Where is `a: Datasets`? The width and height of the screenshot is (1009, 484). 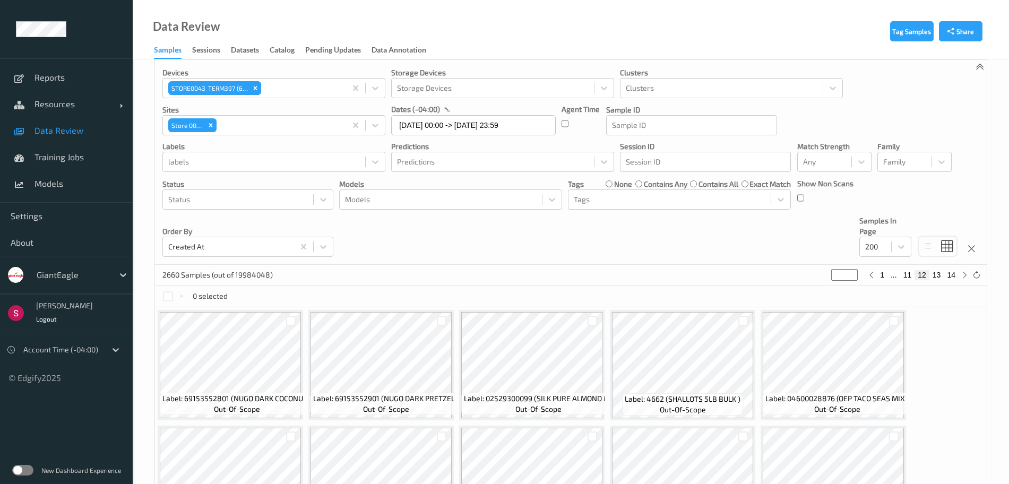
a: Datasets is located at coordinates (250, 50).